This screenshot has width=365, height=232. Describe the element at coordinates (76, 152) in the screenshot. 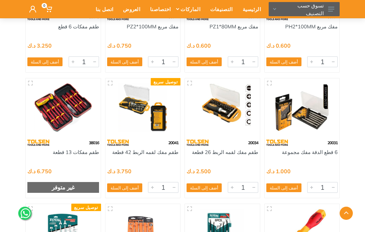

I see `a: طقم مفكات 13 قطعة` at that location.